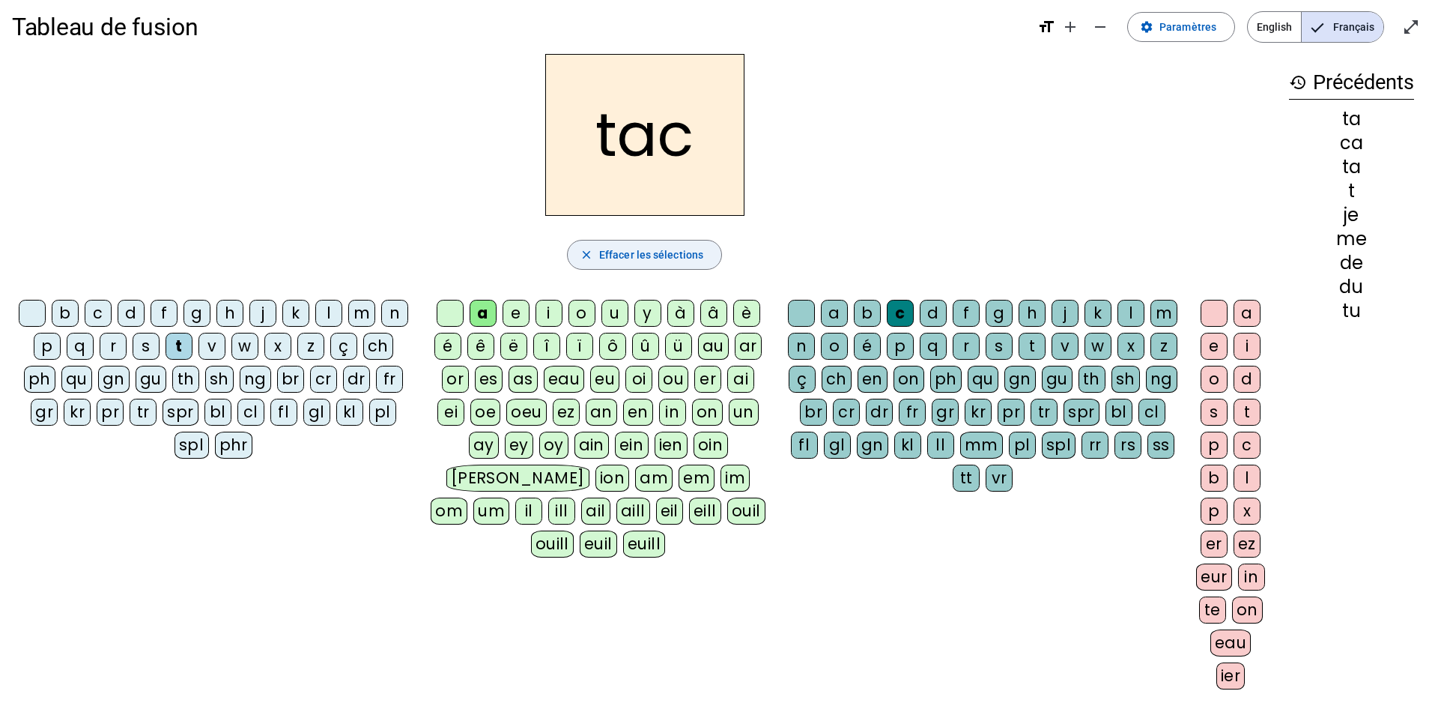 This screenshot has height=718, width=1438. I want to click on div: am, so click(654, 478).